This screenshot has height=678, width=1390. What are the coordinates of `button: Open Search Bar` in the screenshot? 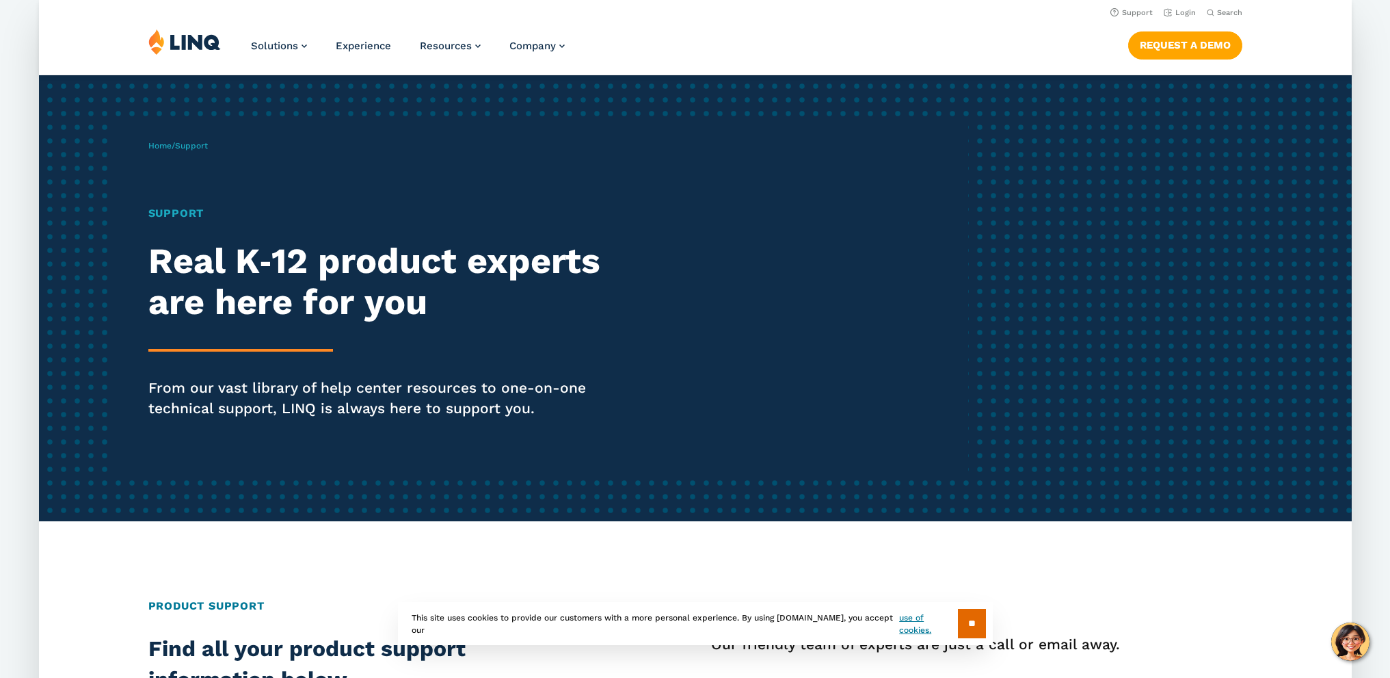 It's located at (1224, 12).